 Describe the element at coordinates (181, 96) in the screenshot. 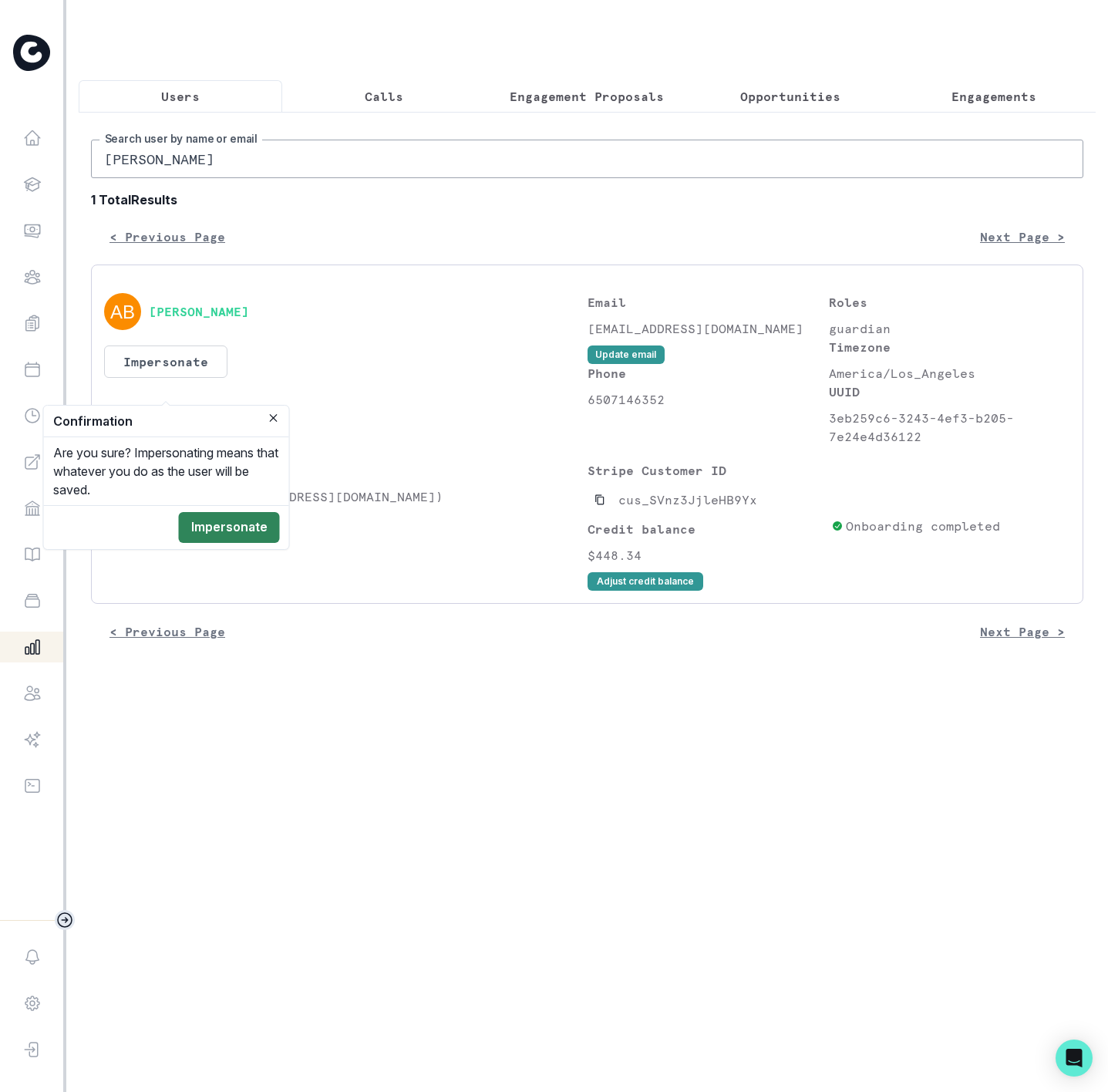

I see `p: Users` at that location.